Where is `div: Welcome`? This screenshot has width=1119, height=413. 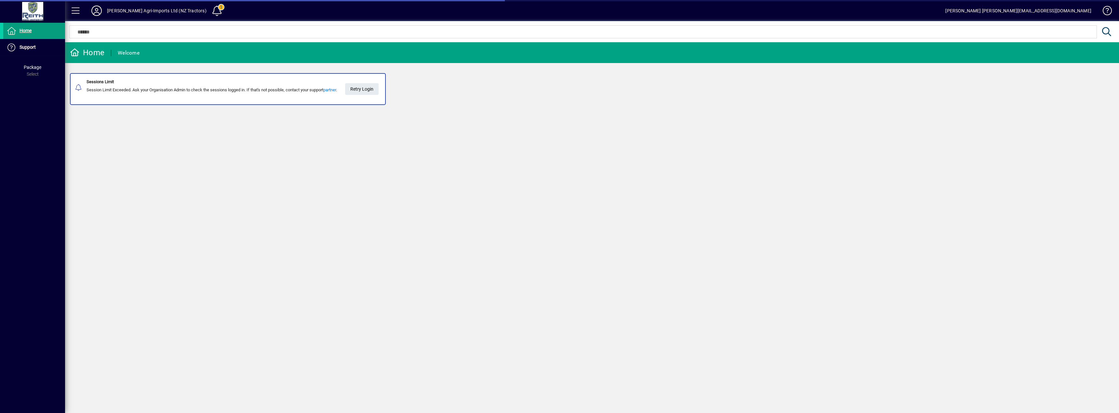 div: Welcome is located at coordinates (129, 53).